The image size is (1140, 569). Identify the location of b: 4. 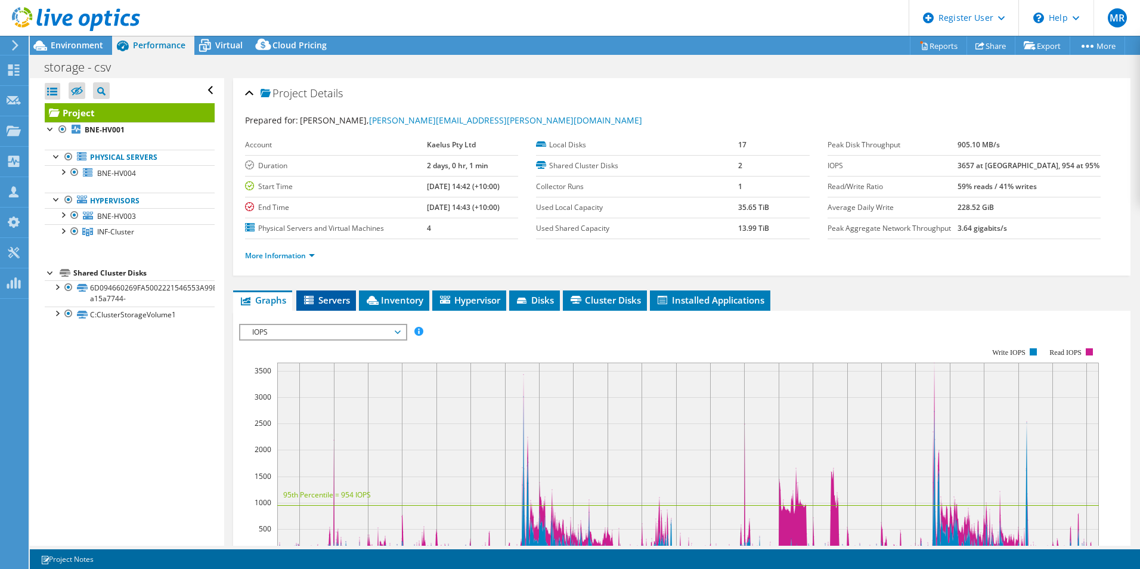
(429, 228).